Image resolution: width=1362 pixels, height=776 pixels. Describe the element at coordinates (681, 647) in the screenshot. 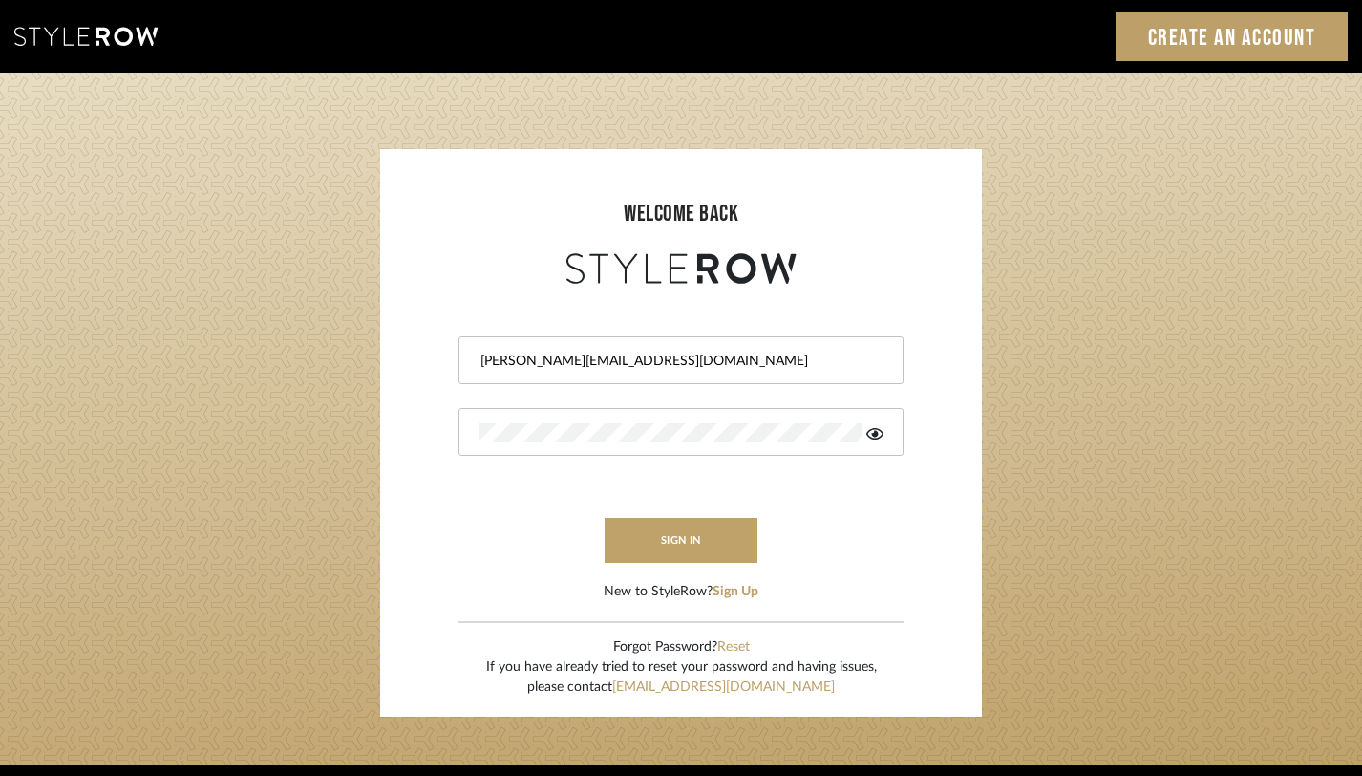

I see `div: Forgot Password?` at that location.